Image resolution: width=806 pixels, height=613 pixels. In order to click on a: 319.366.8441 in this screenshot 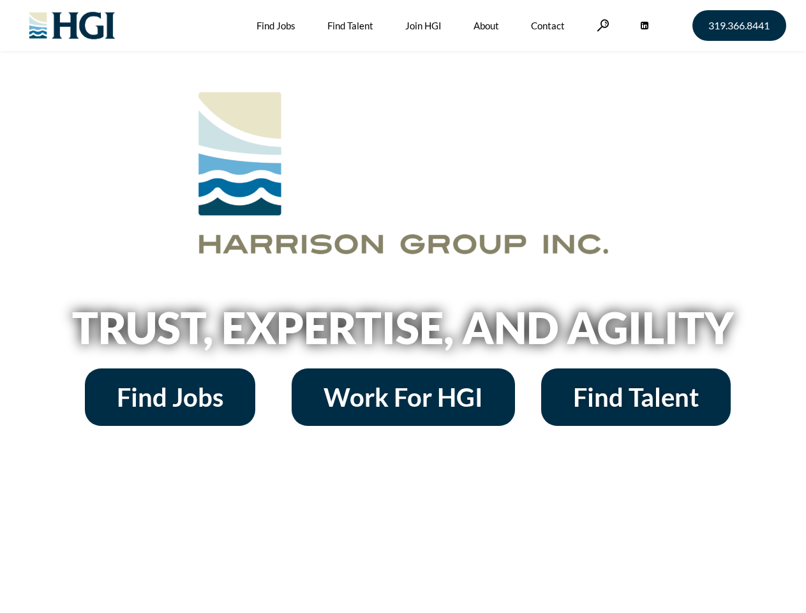, I will do `click(739, 26)`.